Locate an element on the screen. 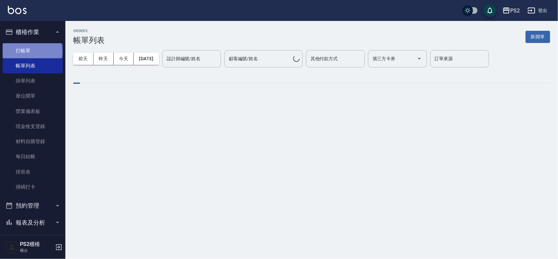  a: 新開單 is located at coordinates (538, 36).